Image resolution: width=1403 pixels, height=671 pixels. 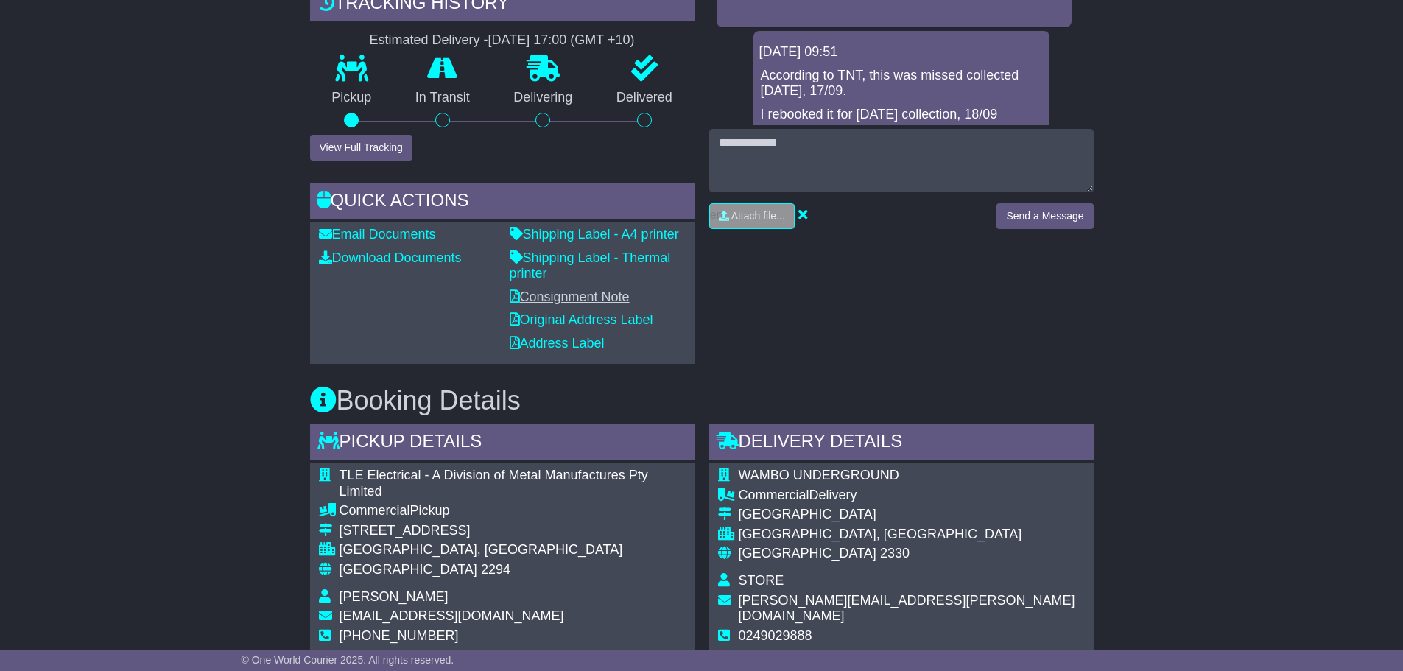 What do you see at coordinates (443, 98) in the screenshot?
I see `p: In Transit` at bounding box center [443, 98].